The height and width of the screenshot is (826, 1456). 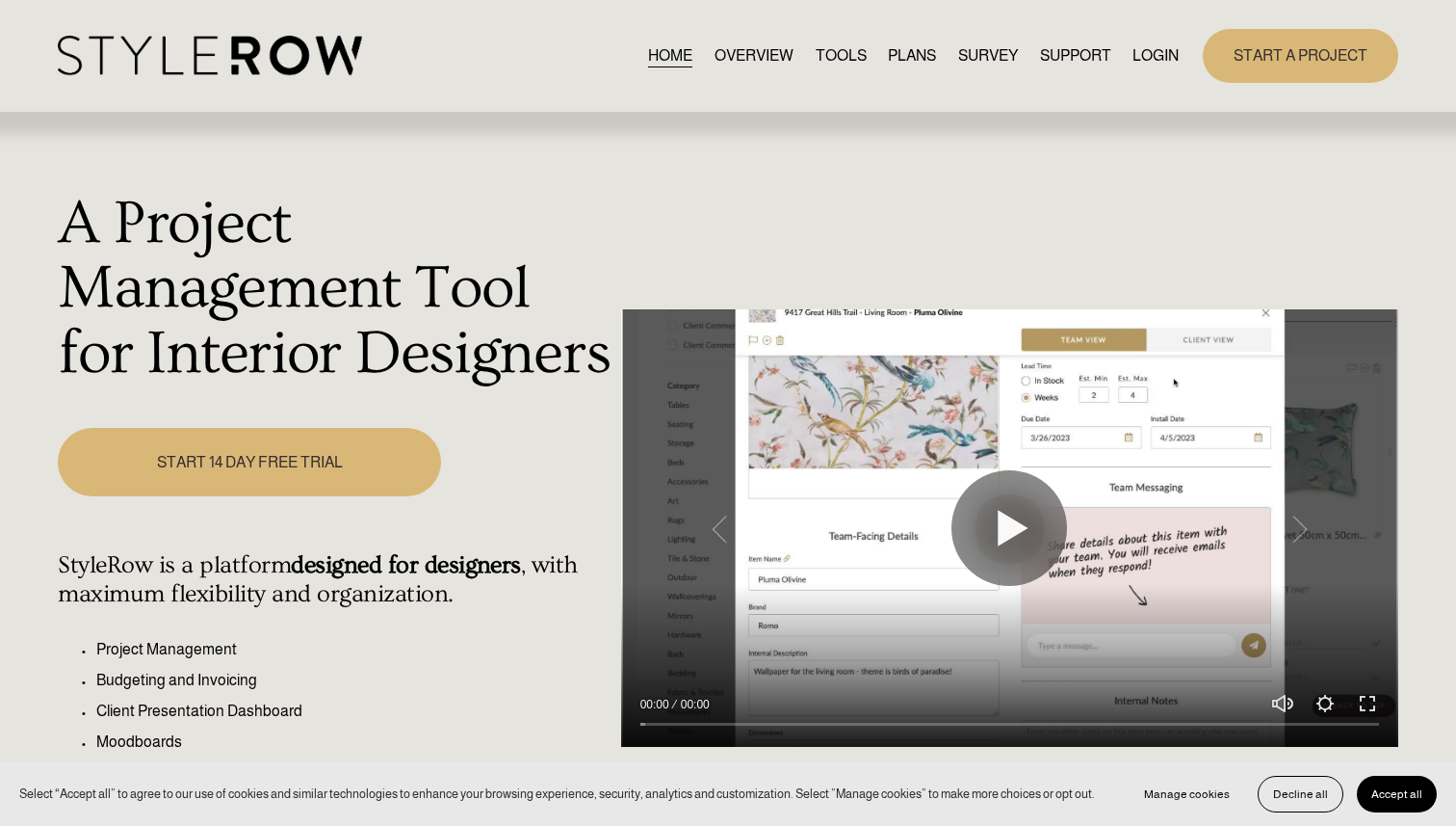 I want to click on p: Client Presentation Dashboard, so click(x=352, y=711).